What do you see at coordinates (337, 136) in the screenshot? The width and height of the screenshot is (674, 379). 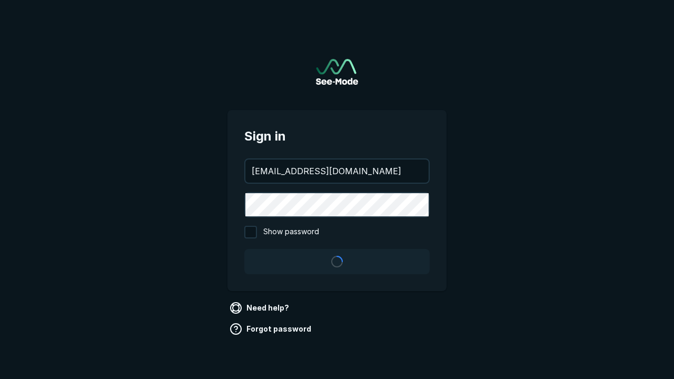 I see `span: Sign in` at bounding box center [337, 136].